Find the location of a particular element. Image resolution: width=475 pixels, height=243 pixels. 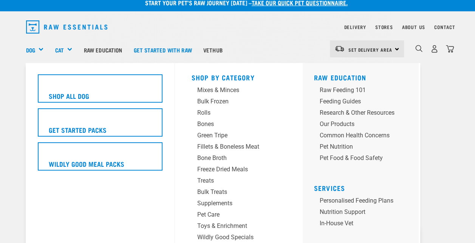

div: Bulk Treats is located at coordinates (232, 192).